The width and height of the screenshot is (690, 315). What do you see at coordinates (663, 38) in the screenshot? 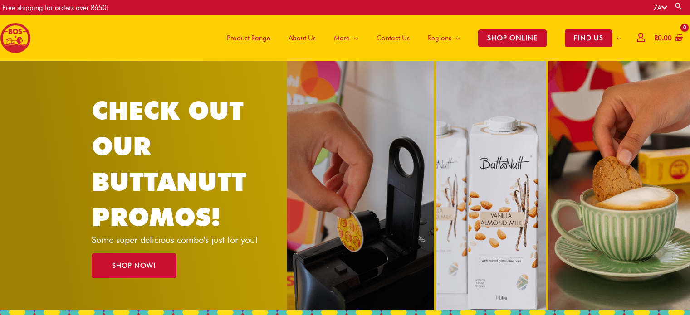
I see `bdi: 0.00` at bounding box center [663, 38].